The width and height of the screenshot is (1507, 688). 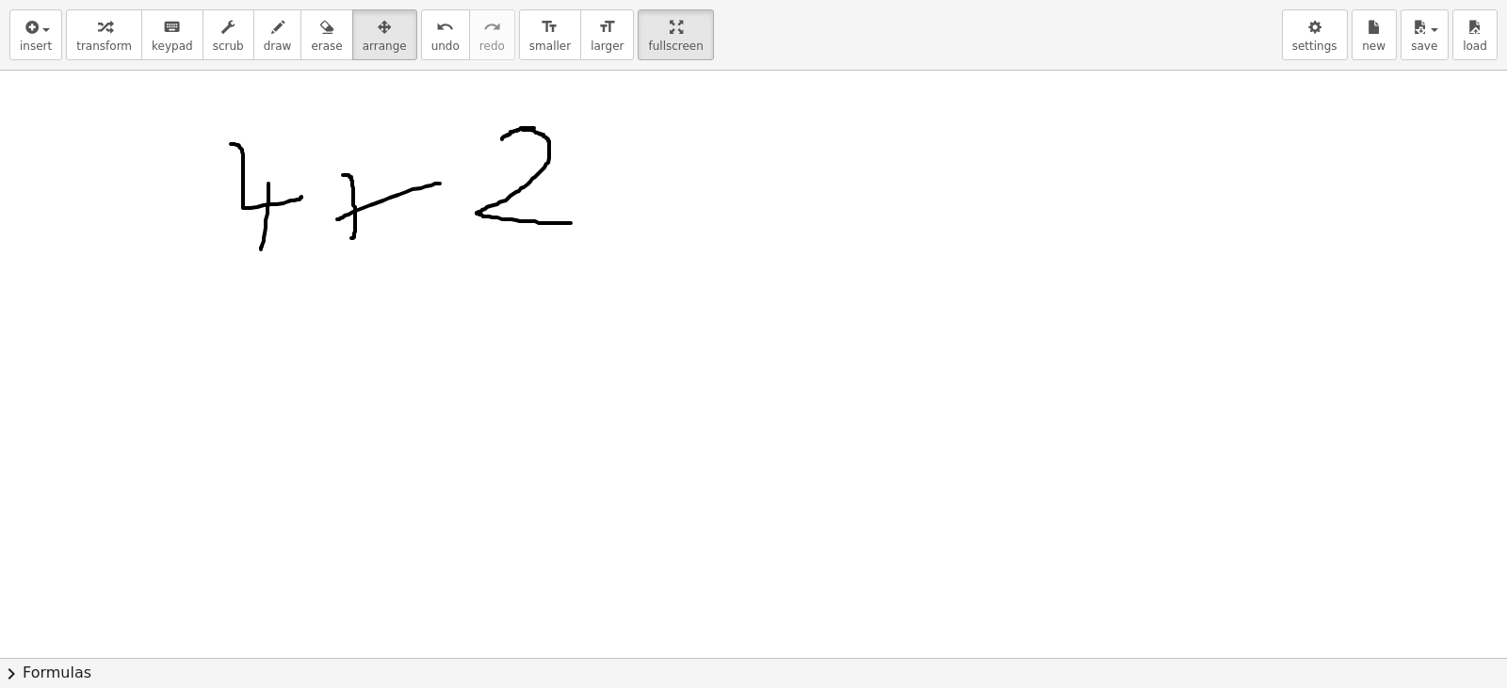 I want to click on span: redo, so click(x=492, y=46).